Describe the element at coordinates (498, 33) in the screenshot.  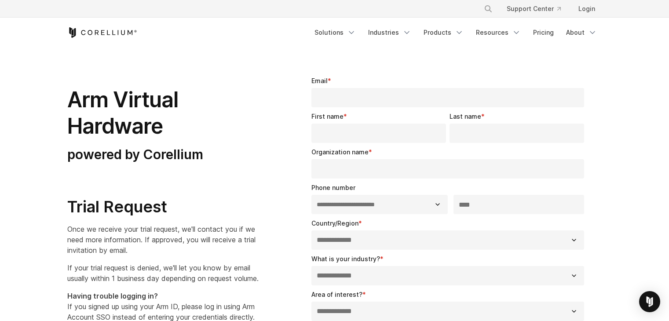
I see `a: Resources` at that location.